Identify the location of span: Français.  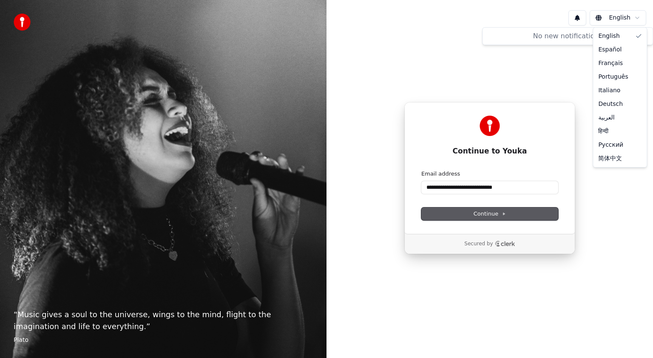
(611, 63).